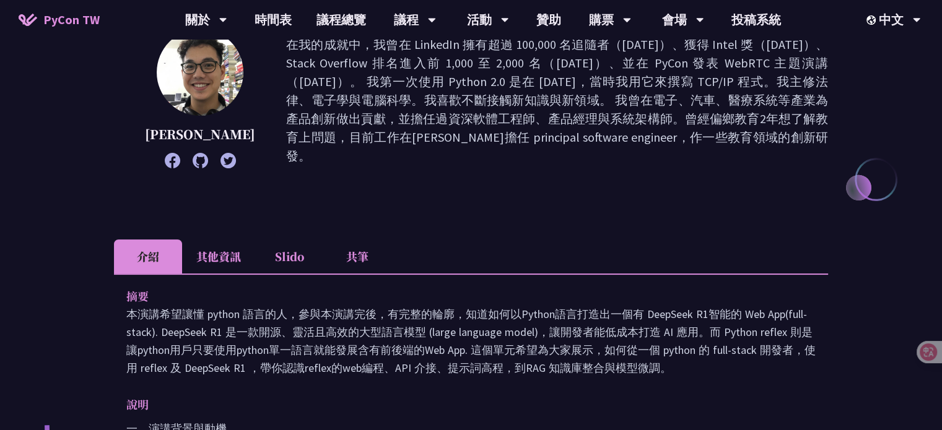 This screenshot has height=430, width=942. Describe the element at coordinates (71, 20) in the screenshot. I see `span: PyCon TW` at that location.